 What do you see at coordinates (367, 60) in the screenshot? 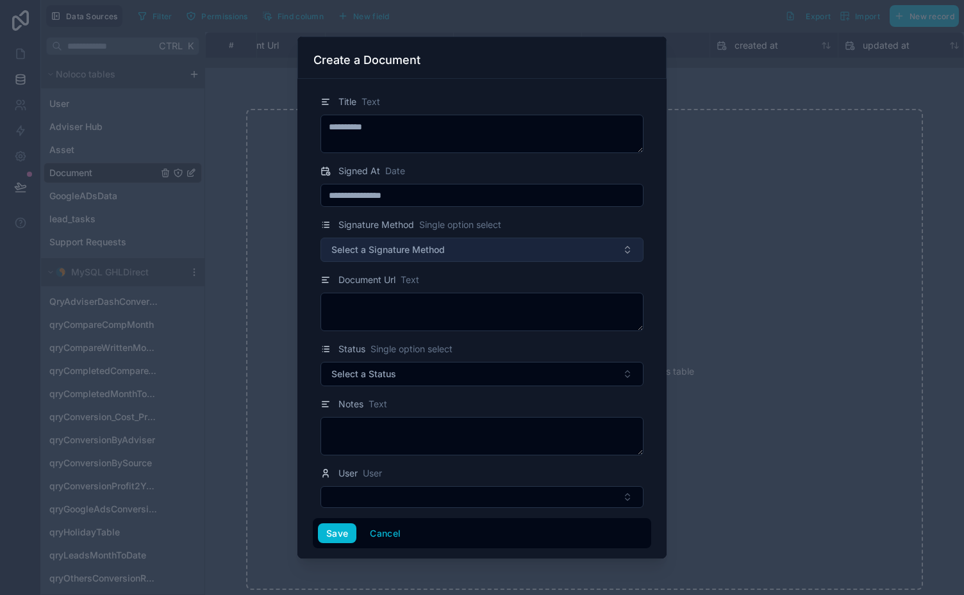
I see `h3: Create a Document` at bounding box center [367, 60].